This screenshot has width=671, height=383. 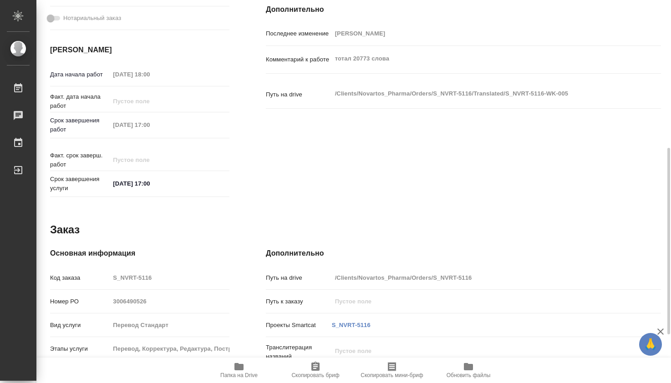 What do you see at coordinates (80, 326) in the screenshot?
I see `p: Вид услуги` at bounding box center [80, 326].